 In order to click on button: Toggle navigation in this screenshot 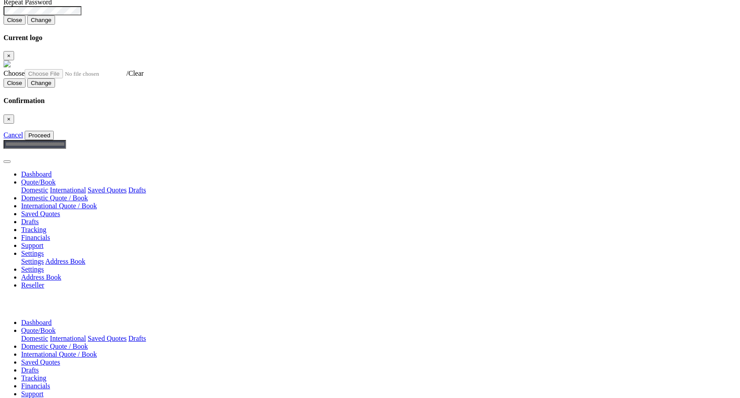, I will do `click(7, 162)`.